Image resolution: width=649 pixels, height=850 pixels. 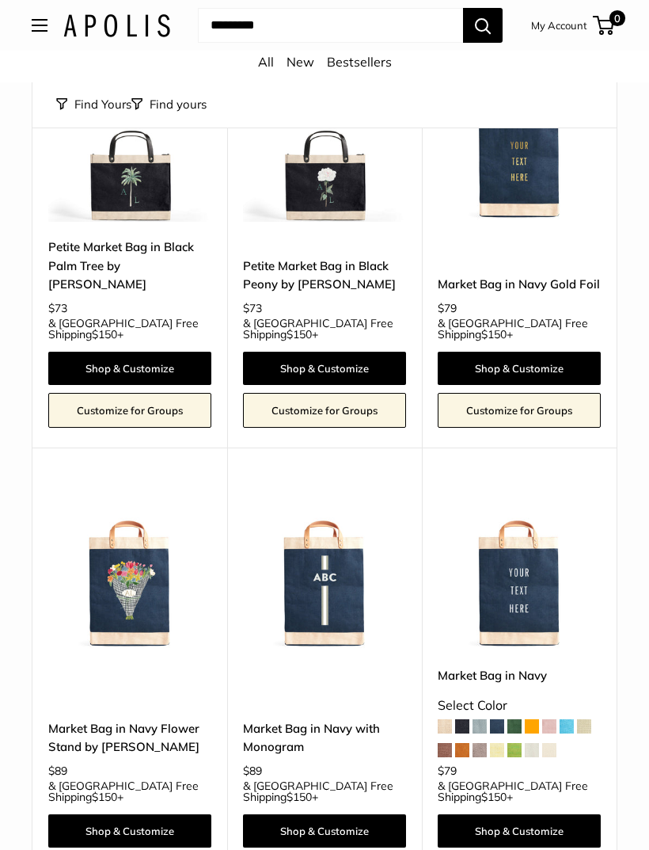 I want to click on a: All, so click(x=266, y=62).